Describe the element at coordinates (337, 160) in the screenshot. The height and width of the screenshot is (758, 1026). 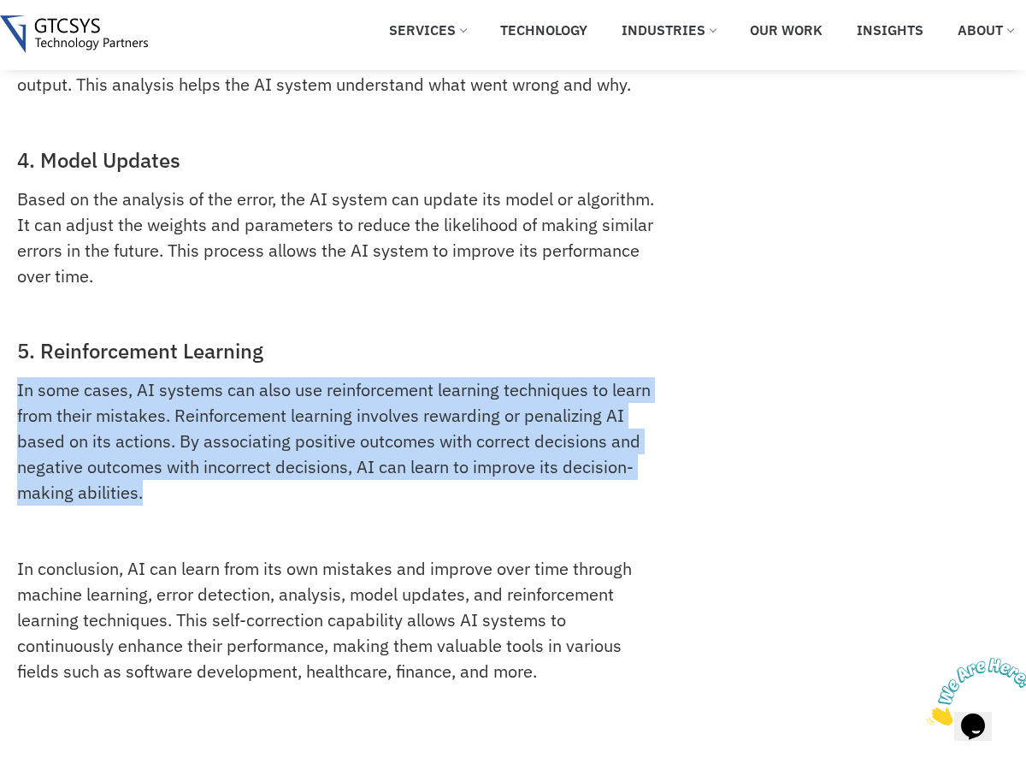
I see `h2: 4. Model Updates` at that location.